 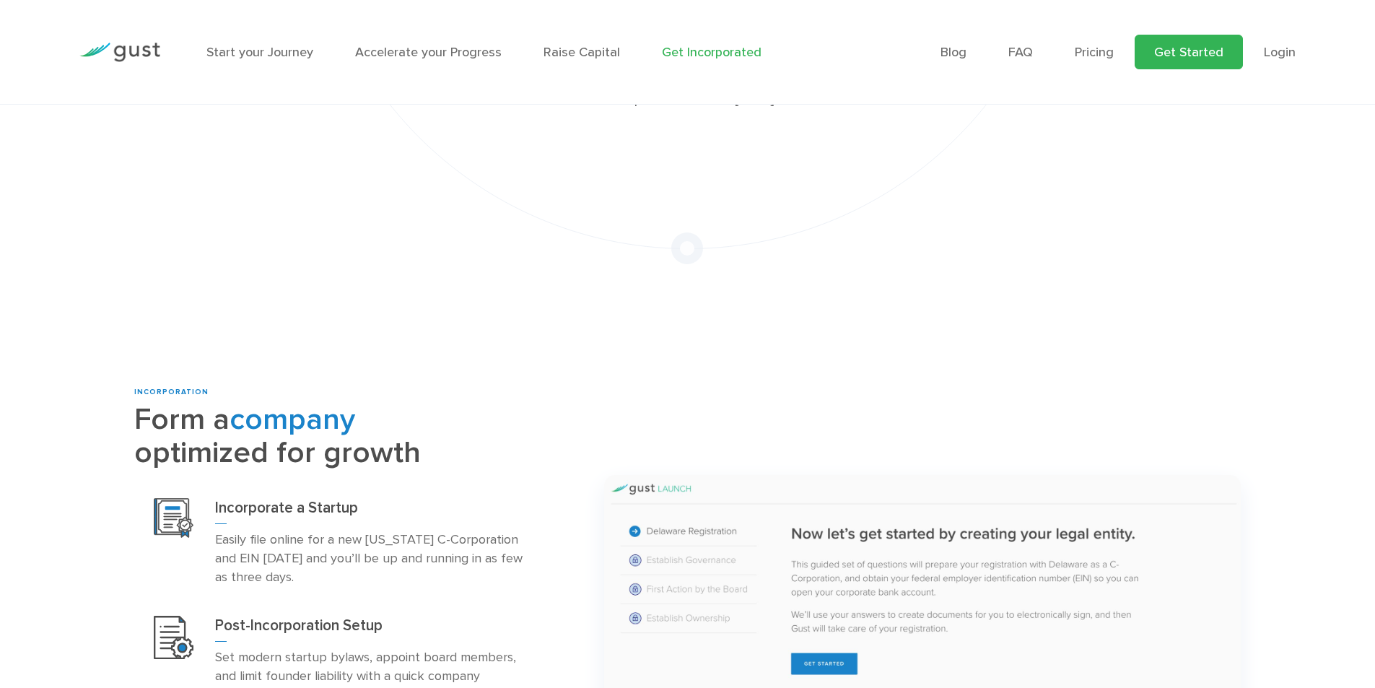 What do you see at coordinates (173, 518) in the screenshot?
I see `img: Incorporation Icon` at bounding box center [173, 518].